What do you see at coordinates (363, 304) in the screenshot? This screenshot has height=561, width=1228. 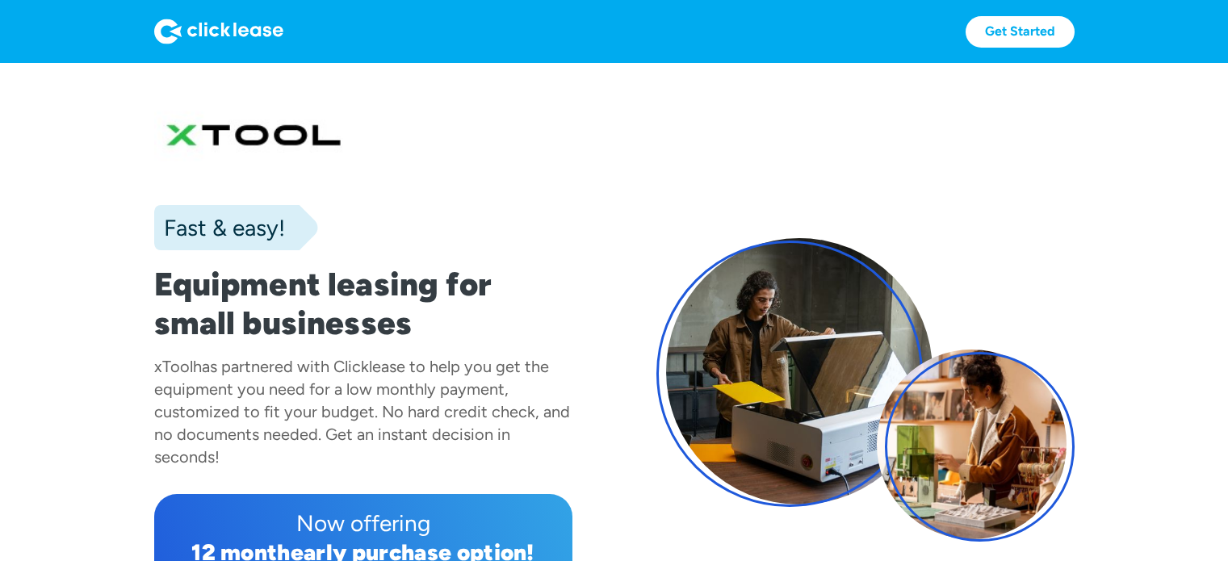 I see `h1: Equipment leasing for small businesses` at bounding box center [363, 304].